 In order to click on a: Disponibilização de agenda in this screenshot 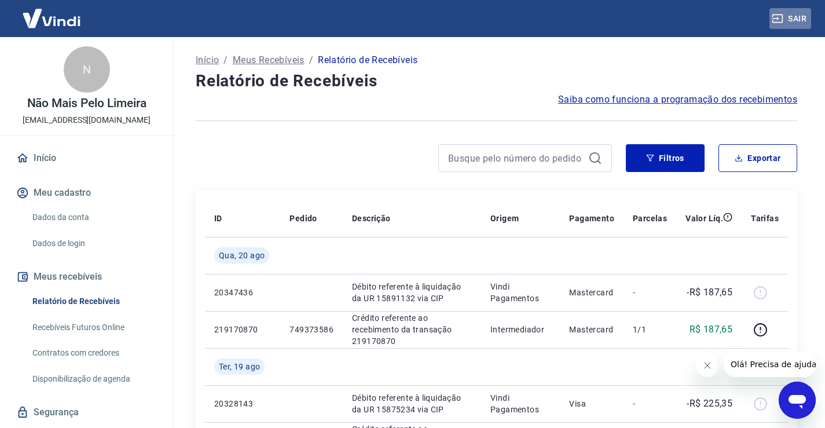, I will do `click(93, 379)`.